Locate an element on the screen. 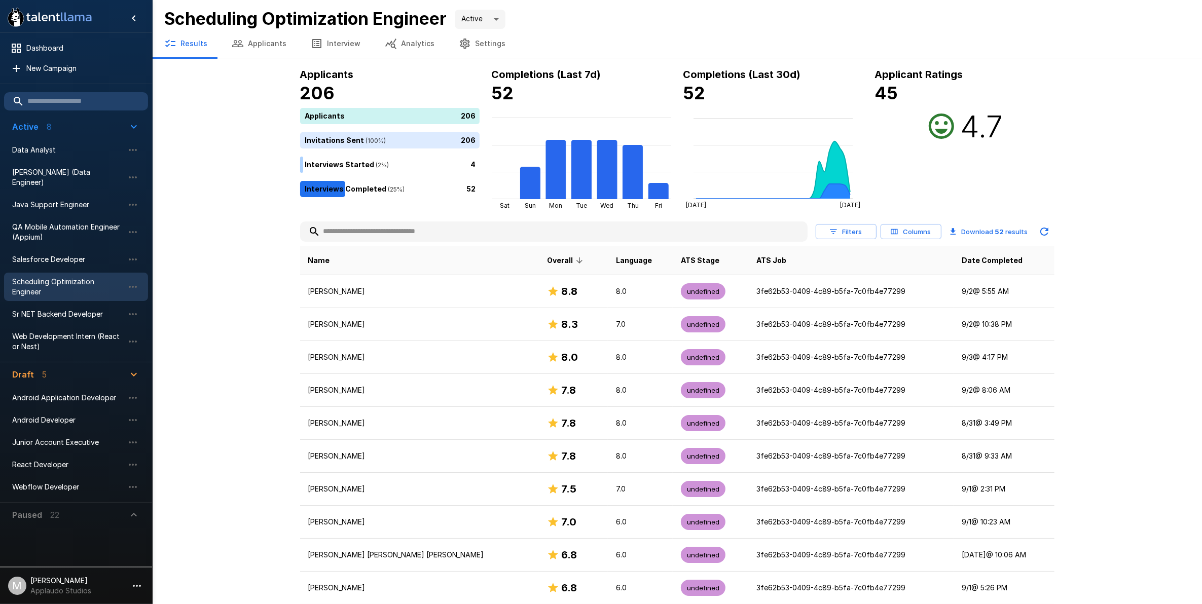 The height and width of the screenshot is (604, 1202). td: 9/2 @ 10:38 PM is located at coordinates (1004, 324).